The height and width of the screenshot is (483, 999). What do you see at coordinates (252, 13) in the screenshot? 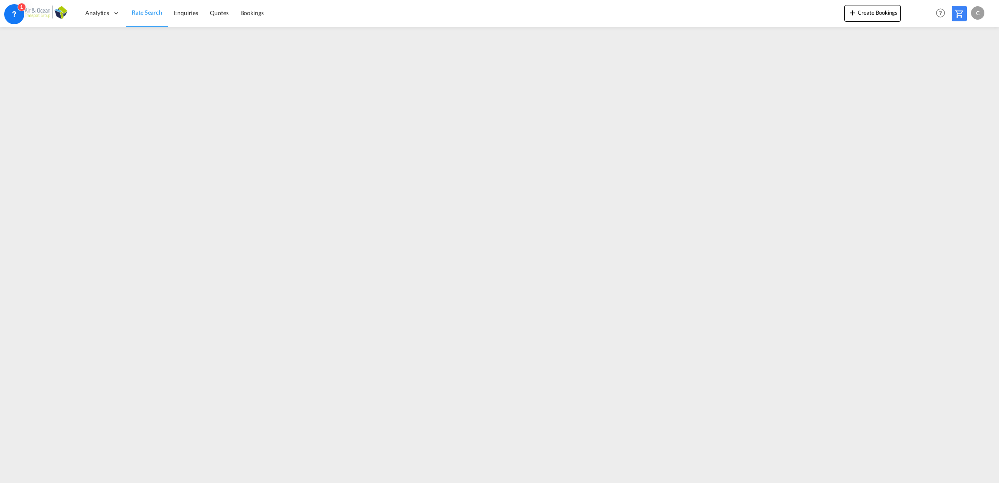
I see `span: Bookings` at bounding box center [252, 13].